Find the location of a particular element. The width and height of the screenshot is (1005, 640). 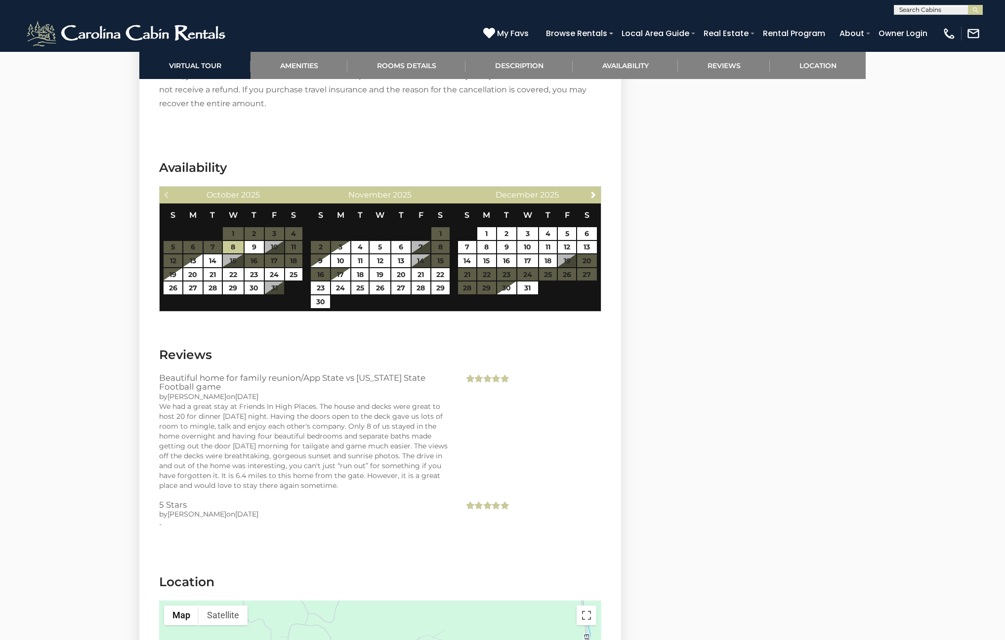

a: Availability is located at coordinates (625, 65).